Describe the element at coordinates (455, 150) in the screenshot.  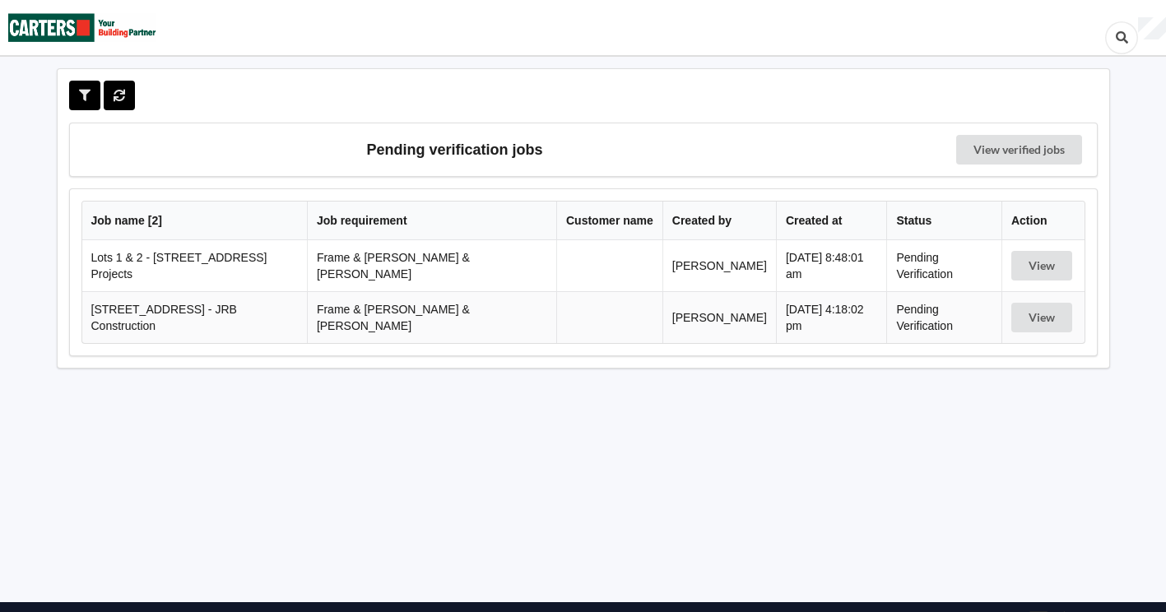
I see `h3: Pending verification jobs` at that location.